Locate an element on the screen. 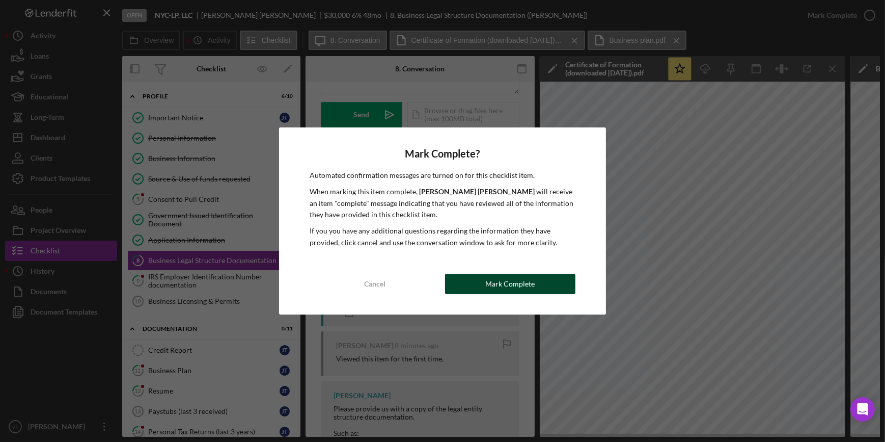 This screenshot has height=442, width=885. p: If you you have any additional questions regarding the information they have provided, click canc... is located at coordinates (442, 236).